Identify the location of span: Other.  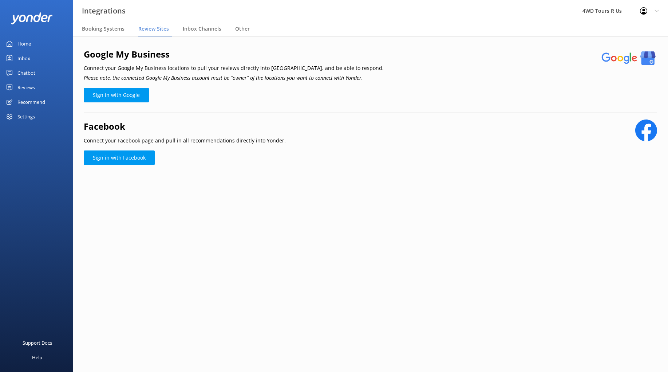
(243, 29).